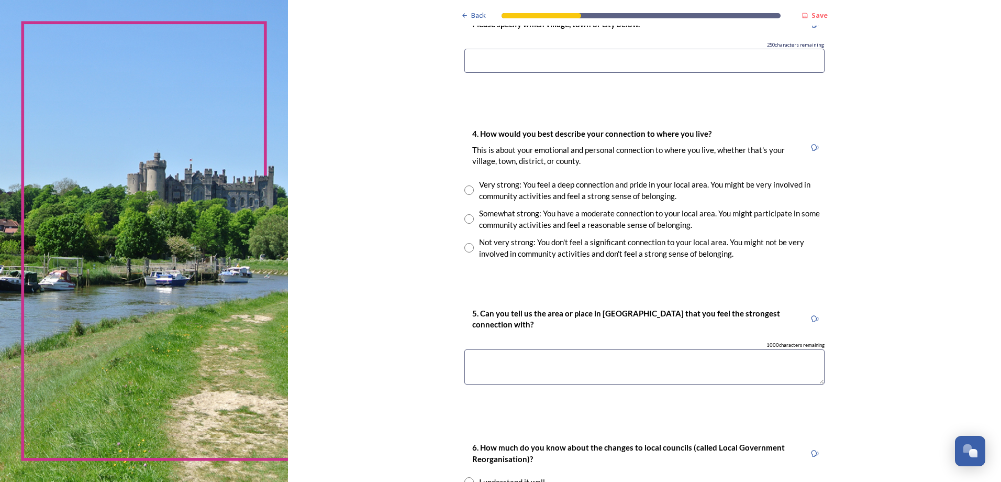 The width and height of the screenshot is (1001, 482). I want to click on span: 1000 characters remaining, so click(796, 345).